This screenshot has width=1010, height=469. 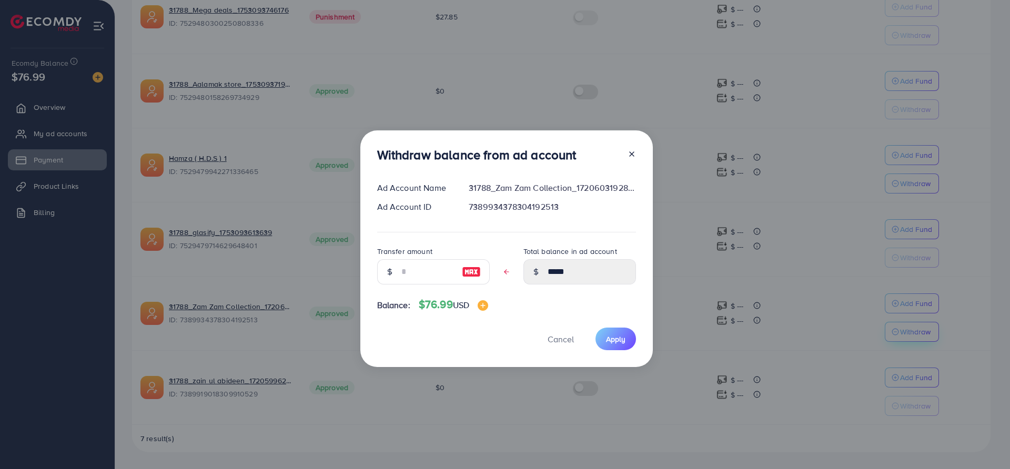 What do you see at coordinates (415, 188) in the screenshot?
I see `div: Ad Account Name` at bounding box center [415, 188].